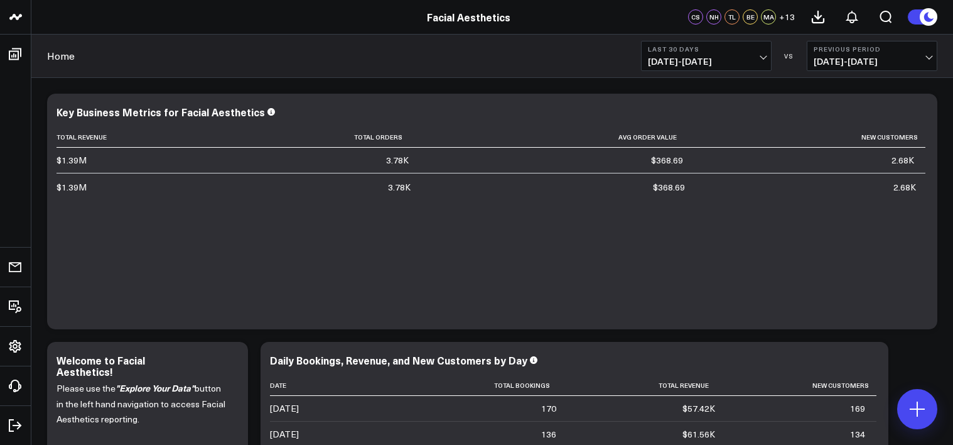  What do you see at coordinates (549, 408) in the screenshot?
I see `div: 170` at bounding box center [549, 408].